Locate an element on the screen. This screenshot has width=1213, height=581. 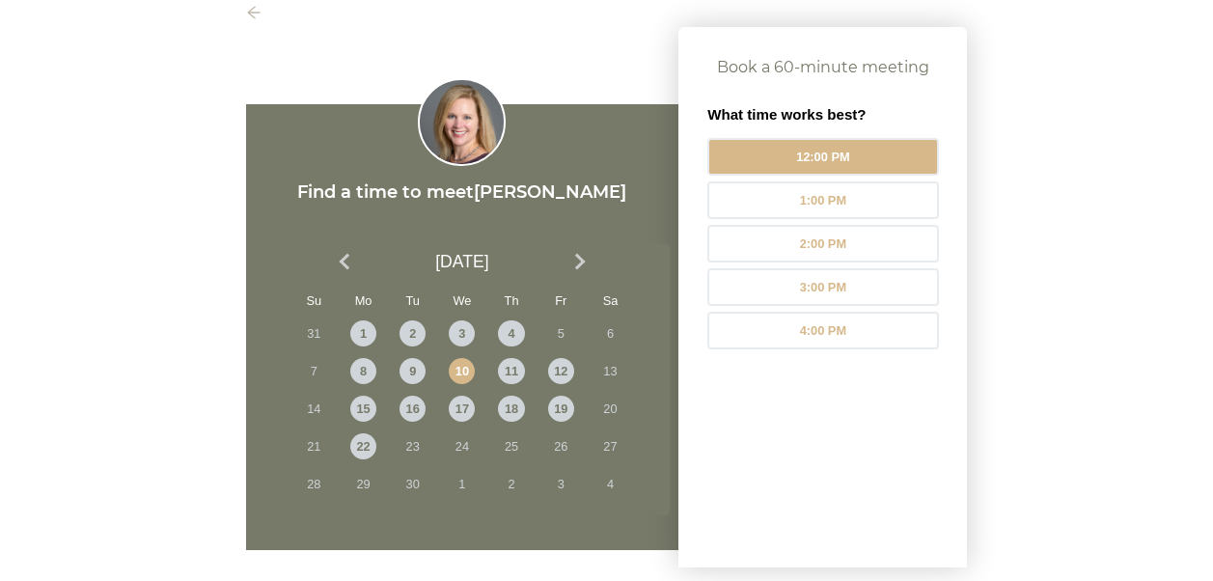
div: What time works best? is located at coordinates (822, 114).